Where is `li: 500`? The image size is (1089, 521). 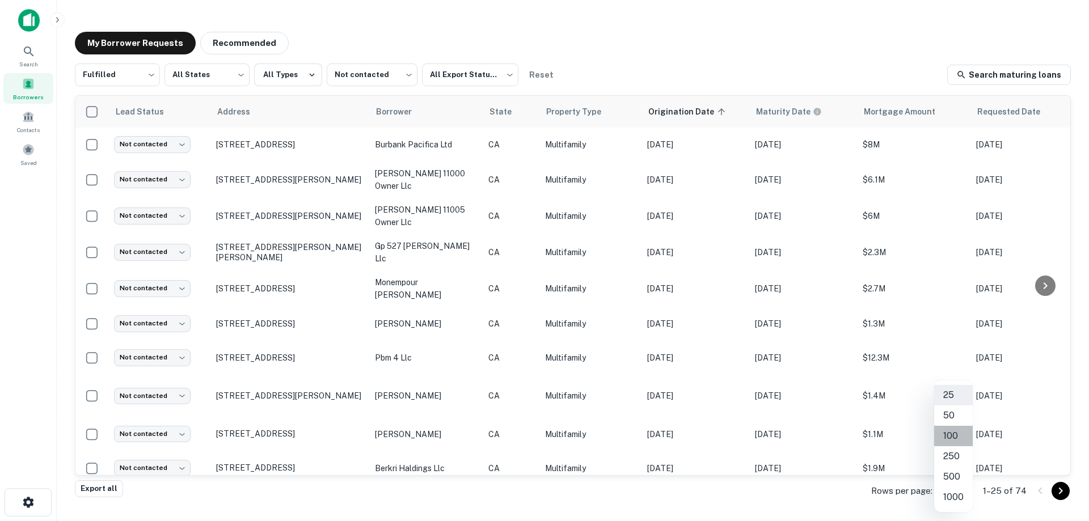 li: 500 is located at coordinates (954, 477).